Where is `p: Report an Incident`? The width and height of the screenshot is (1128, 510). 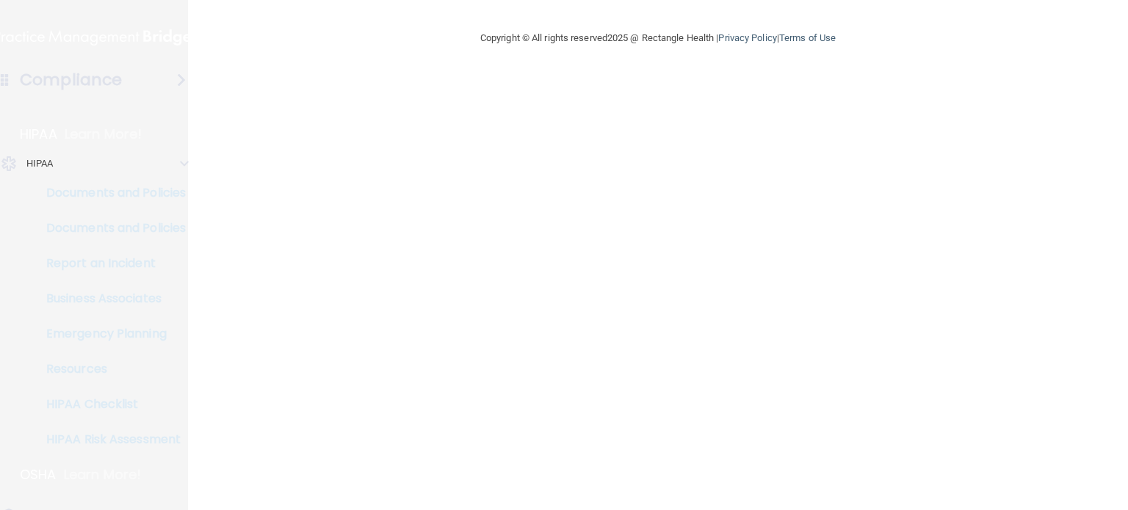 p: Report an Incident is located at coordinates (109, 264).